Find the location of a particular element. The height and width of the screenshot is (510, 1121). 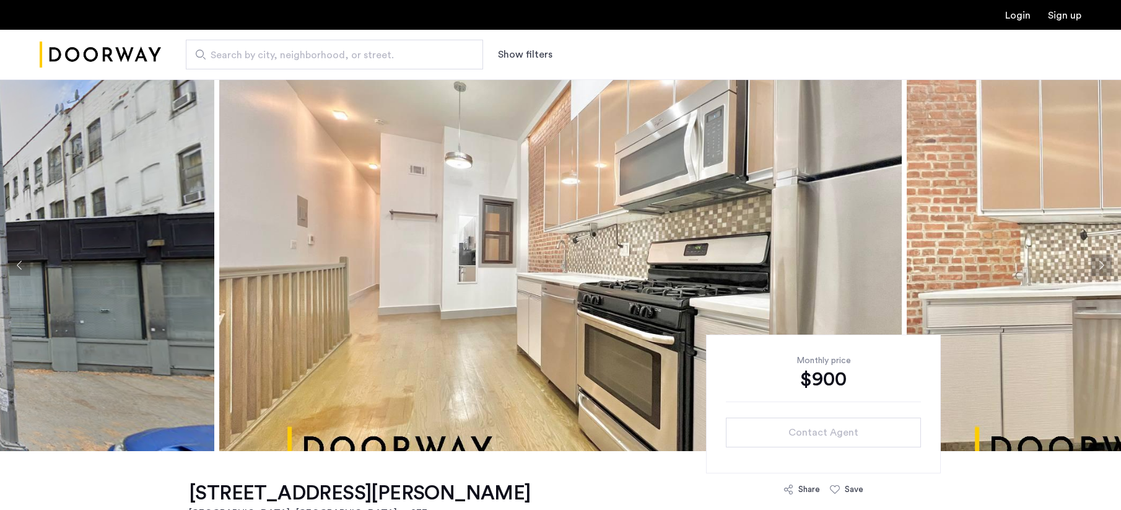

button: Show or hide filters is located at coordinates (525, 55).